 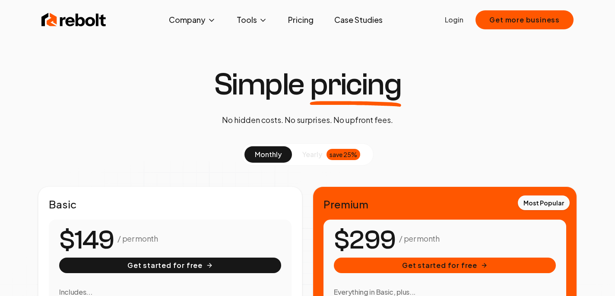 What do you see at coordinates (301, 20) in the screenshot?
I see `a: Pricing` at bounding box center [301, 20].